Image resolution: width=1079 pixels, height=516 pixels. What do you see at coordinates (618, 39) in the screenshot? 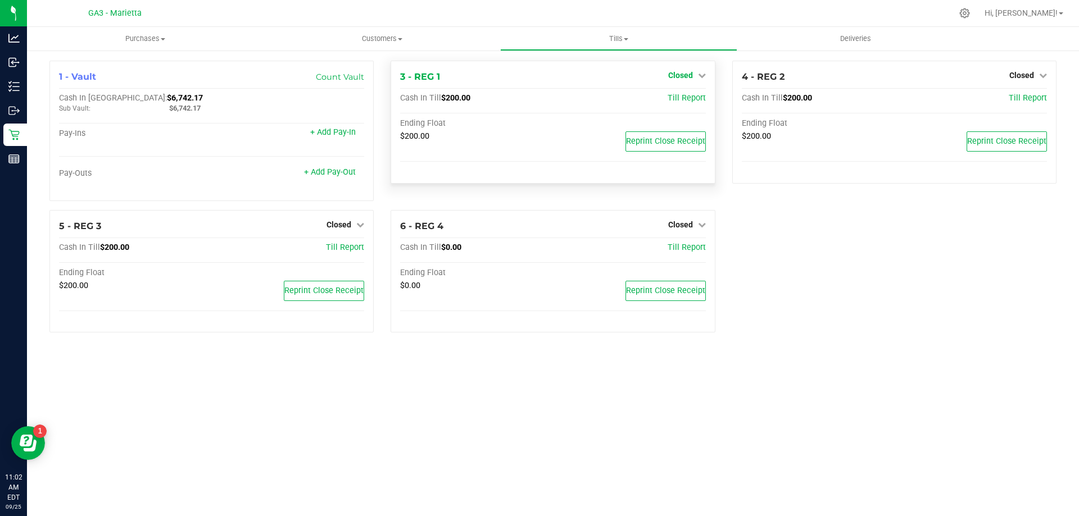
I see `span: Tills` at bounding box center [618, 39].